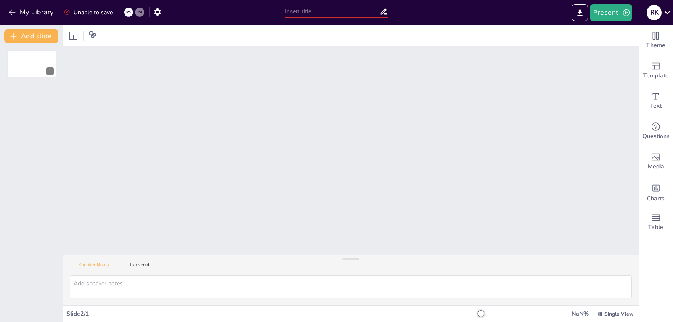 Image resolution: width=673 pixels, height=322 pixels. I want to click on span: Questions, so click(656, 136).